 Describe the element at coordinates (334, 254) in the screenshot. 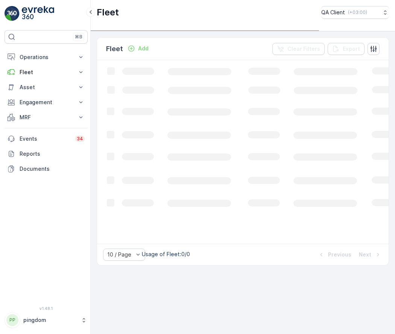

I see `button: Previous` at that location.